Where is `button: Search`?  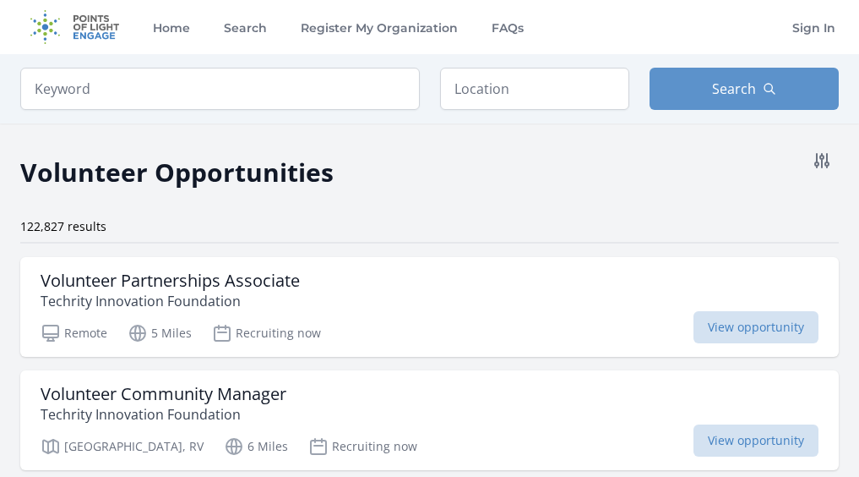 button: Search is located at coordinates (744, 89).